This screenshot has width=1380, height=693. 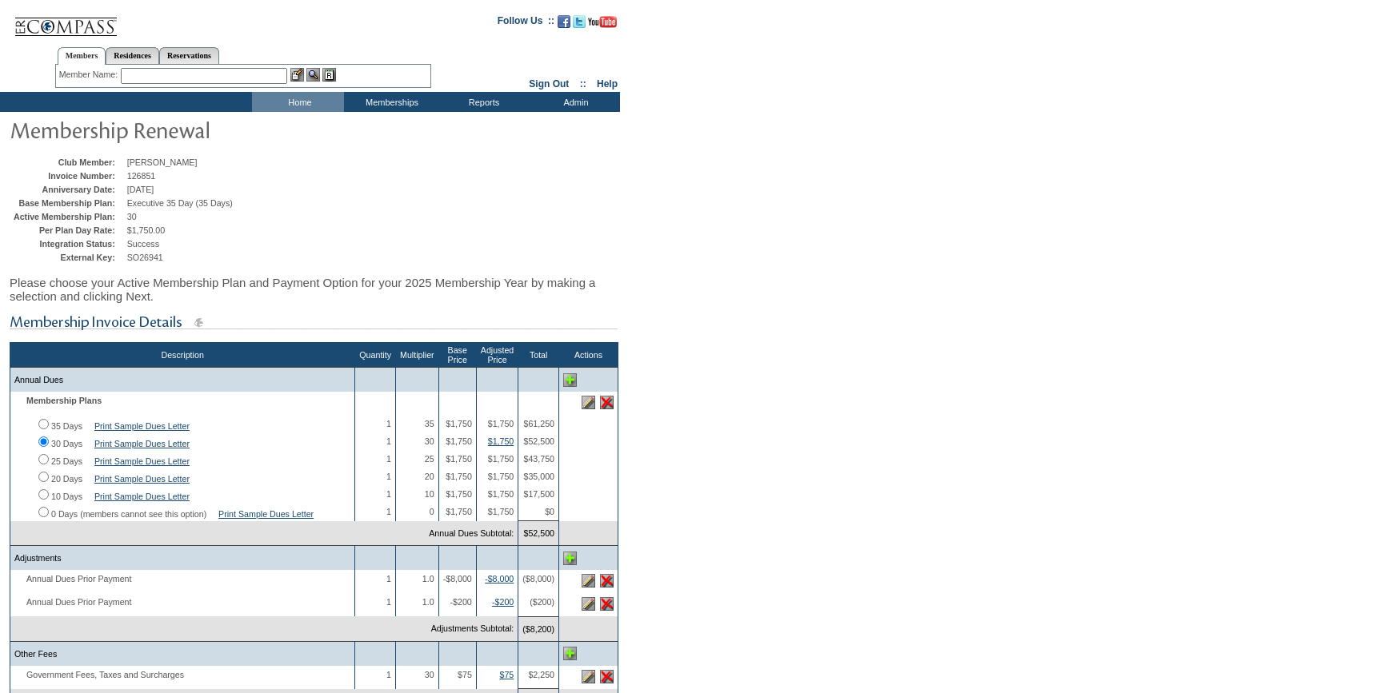 I want to click on img: Add Other Fees line item, so click(x=569, y=653).